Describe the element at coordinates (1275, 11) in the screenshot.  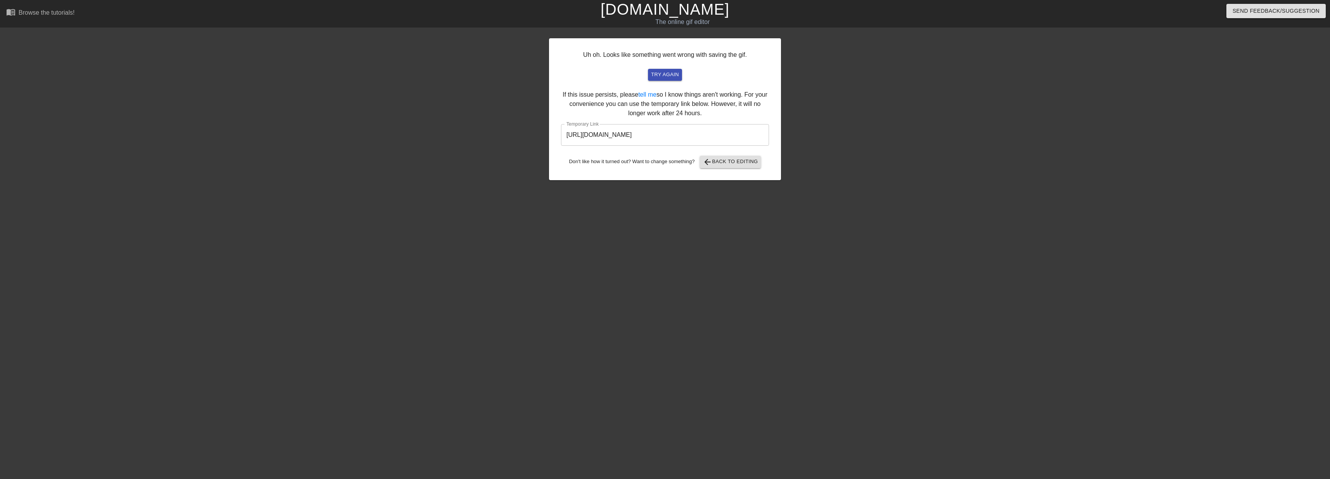
I see `span: Send Feedback/Suggestion` at that location.